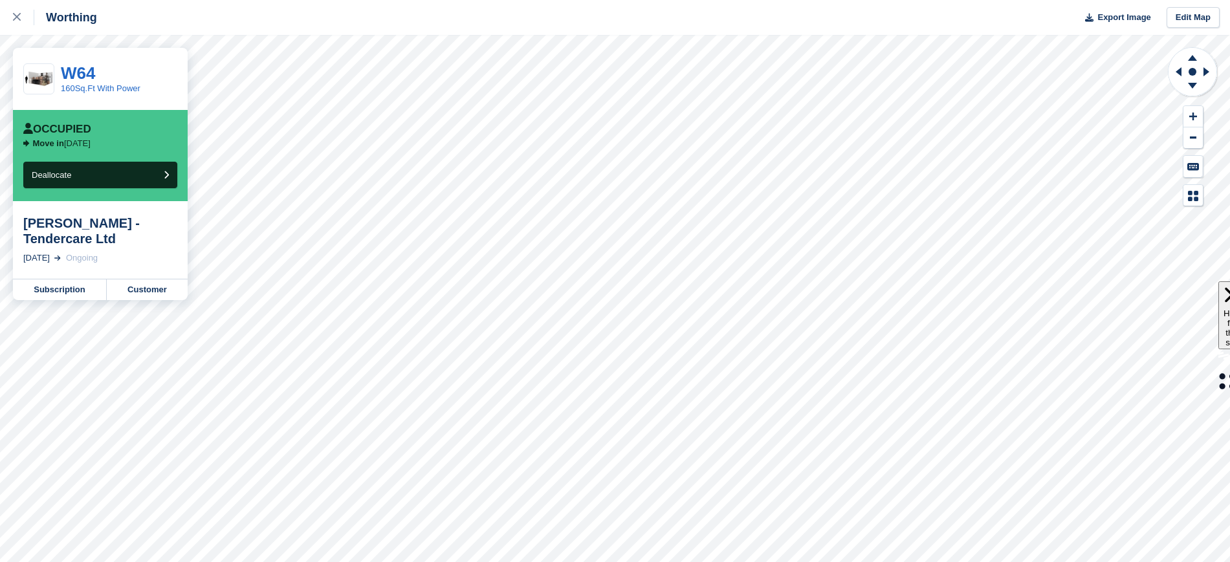  Describe the element at coordinates (1193, 195) in the screenshot. I see `button: Map Legend` at that location.